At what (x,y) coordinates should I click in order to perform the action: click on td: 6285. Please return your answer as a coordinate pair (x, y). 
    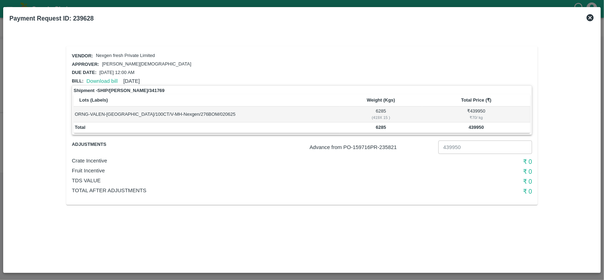
    Looking at the image, I should click on (381, 114).